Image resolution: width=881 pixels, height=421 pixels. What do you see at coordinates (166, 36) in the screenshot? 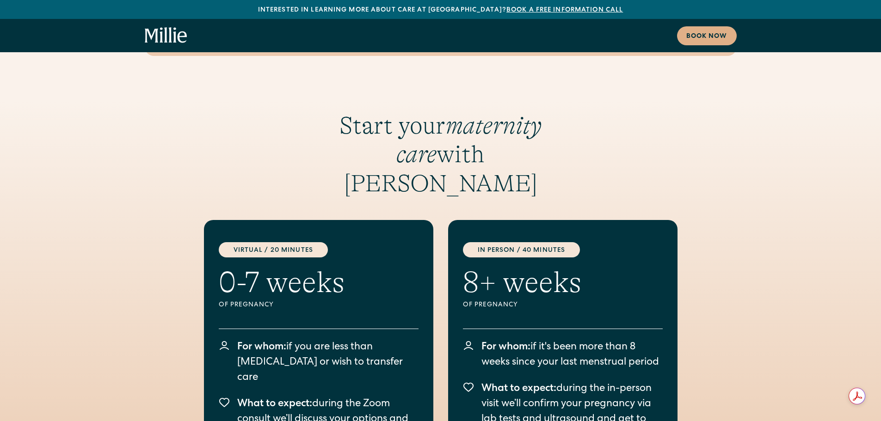
I see `a: home` at bounding box center [166, 36].